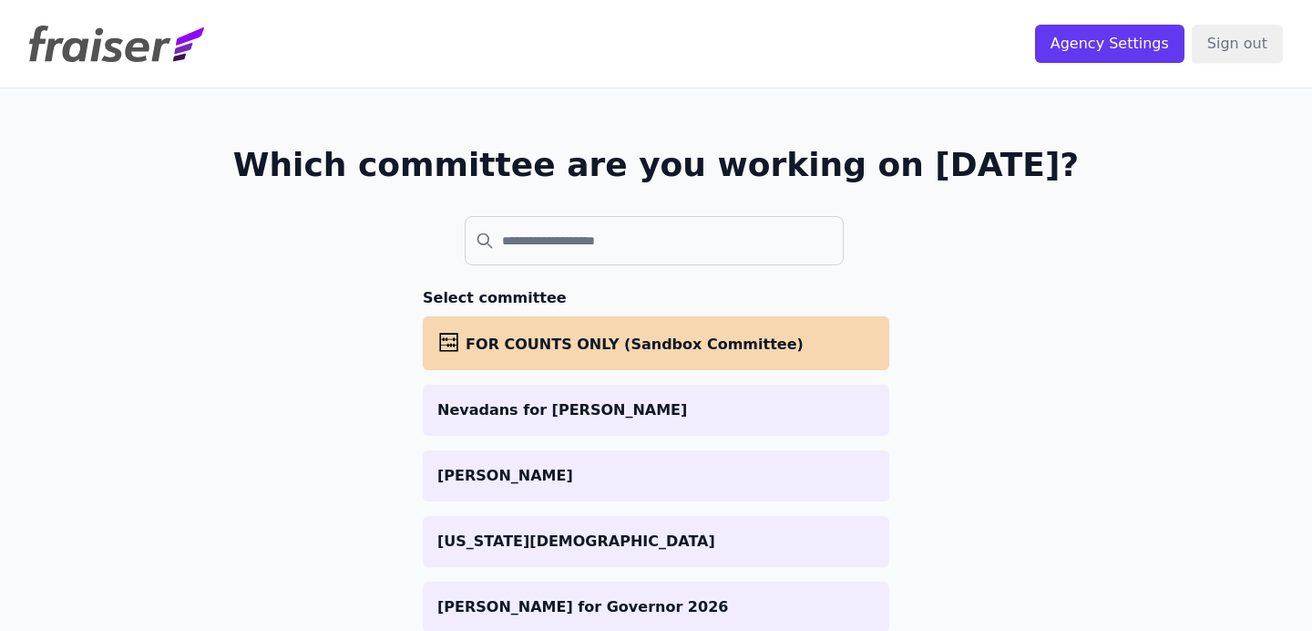 This screenshot has width=1312, height=631. I want to click on h3: Select committee, so click(656, 298).